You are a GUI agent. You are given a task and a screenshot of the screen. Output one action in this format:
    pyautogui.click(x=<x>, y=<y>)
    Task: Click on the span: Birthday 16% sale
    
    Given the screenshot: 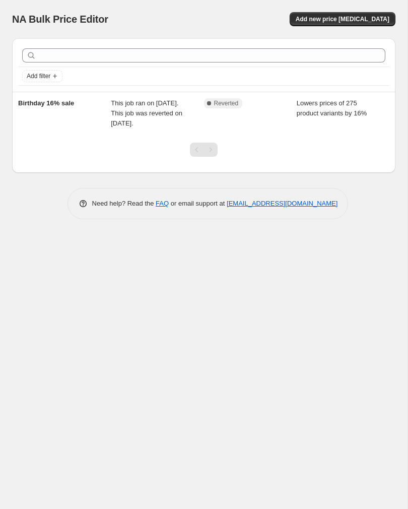 What is the action you would take?
    pyautogui.click(x=46, y=103)
    